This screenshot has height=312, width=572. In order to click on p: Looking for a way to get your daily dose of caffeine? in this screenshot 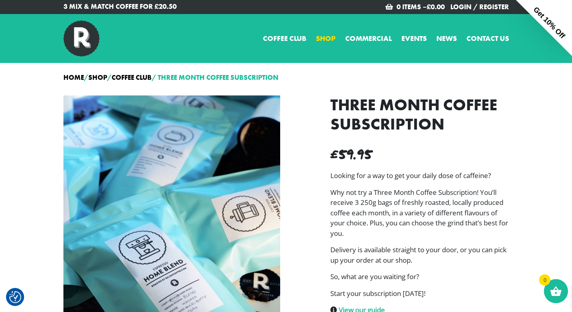, I will do `click(420, 176)`.